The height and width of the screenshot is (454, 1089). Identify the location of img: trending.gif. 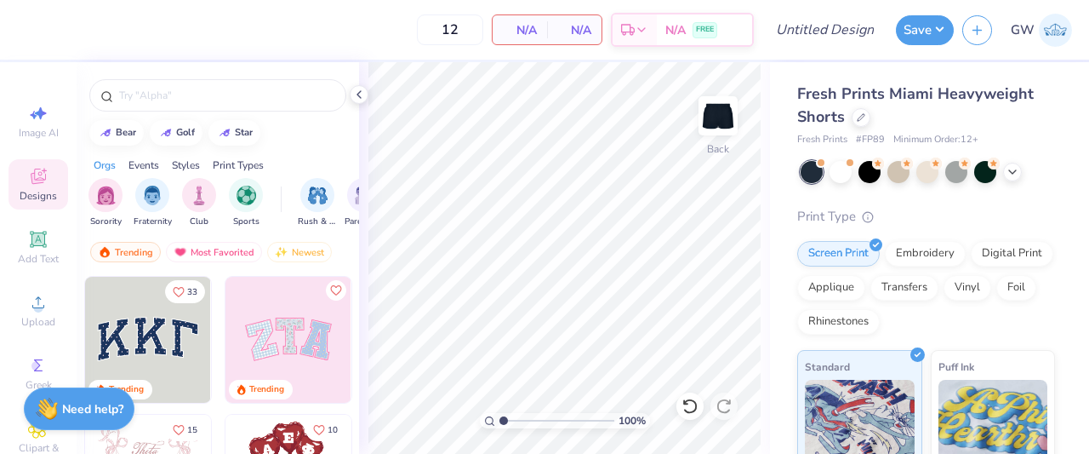
(105, 252).